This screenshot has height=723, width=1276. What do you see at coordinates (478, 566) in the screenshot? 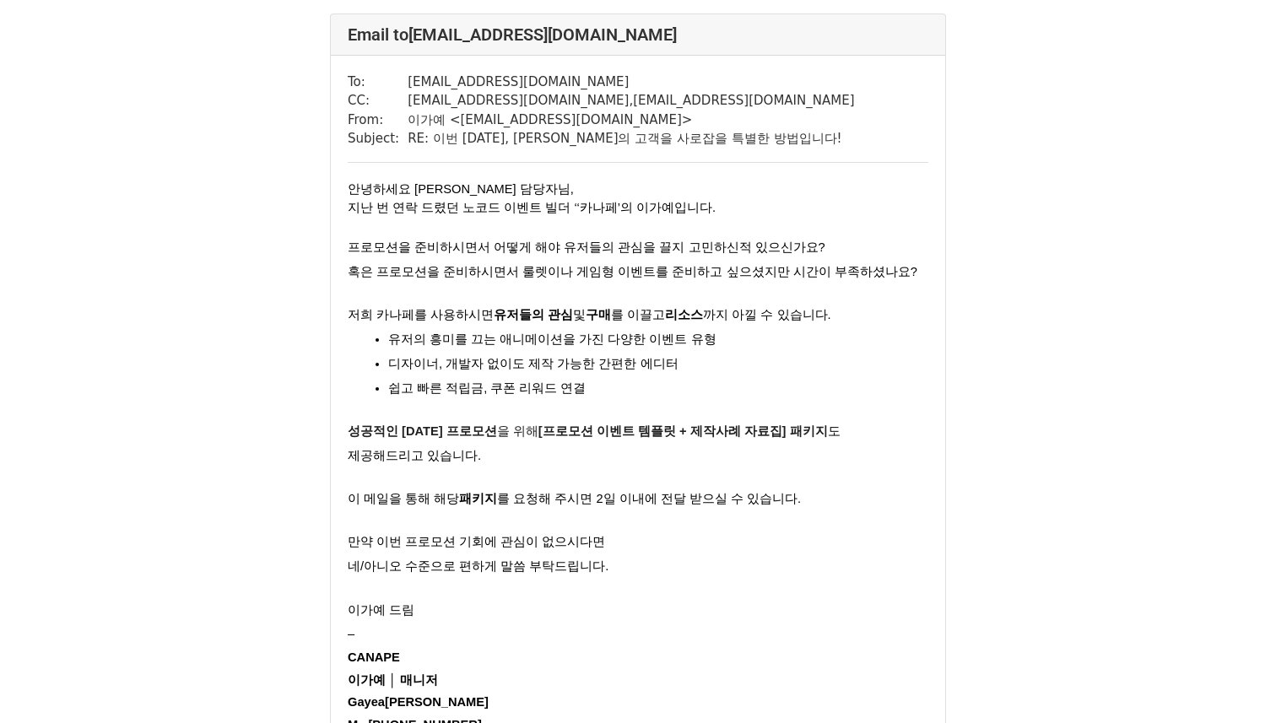
I see `span: 네/아니오 수준으로 편하게 말씀 부탁드립니다.` at bounding box center [478, 566].